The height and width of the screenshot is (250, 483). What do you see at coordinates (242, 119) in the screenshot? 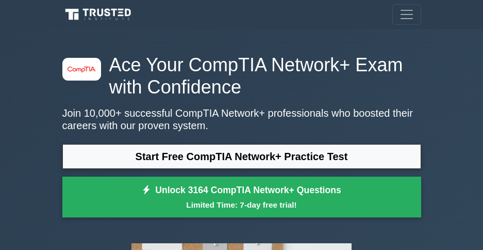
I see `p: Join 10,000+ successful CompTIA Network+ professionals who boosted their careers with our proven ...` at bounding box center [242, 119].